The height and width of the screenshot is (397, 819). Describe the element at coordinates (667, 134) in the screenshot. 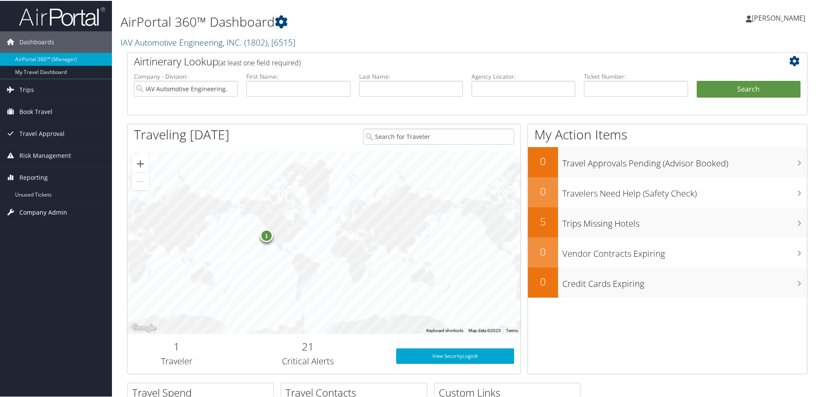

I see `h1: My Action Items` at that location.